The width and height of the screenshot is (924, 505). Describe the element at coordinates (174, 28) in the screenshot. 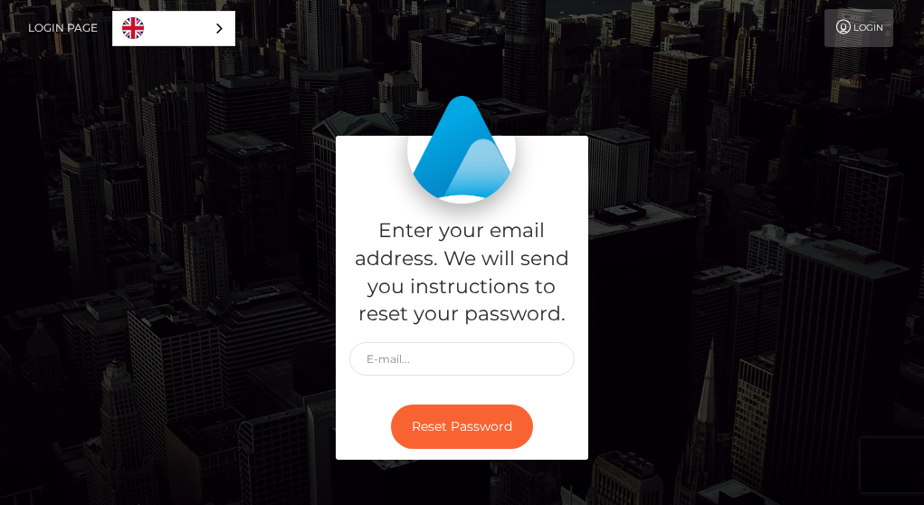

I see `div: Language` at that location.